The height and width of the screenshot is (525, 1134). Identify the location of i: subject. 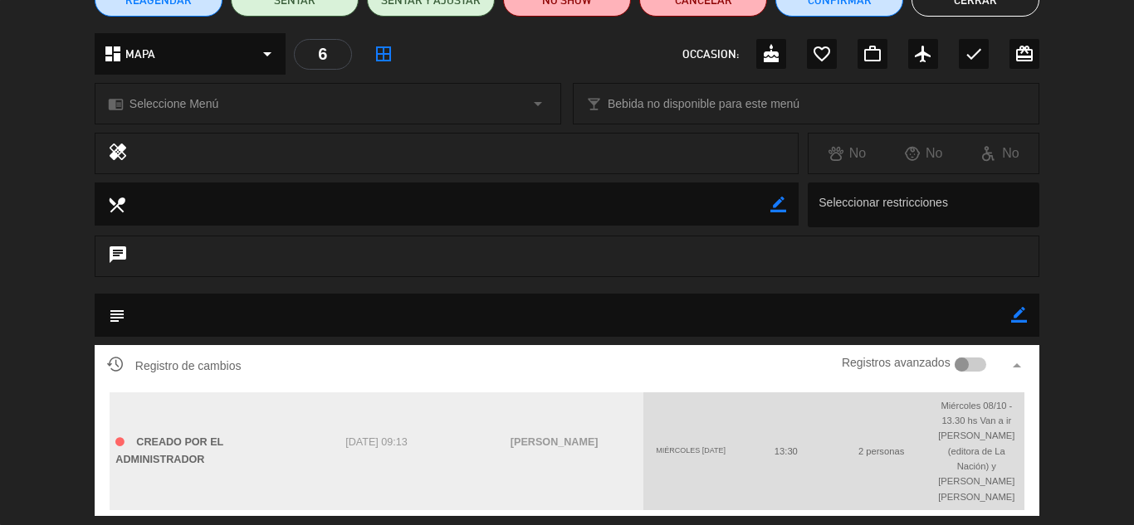
(116, 315).